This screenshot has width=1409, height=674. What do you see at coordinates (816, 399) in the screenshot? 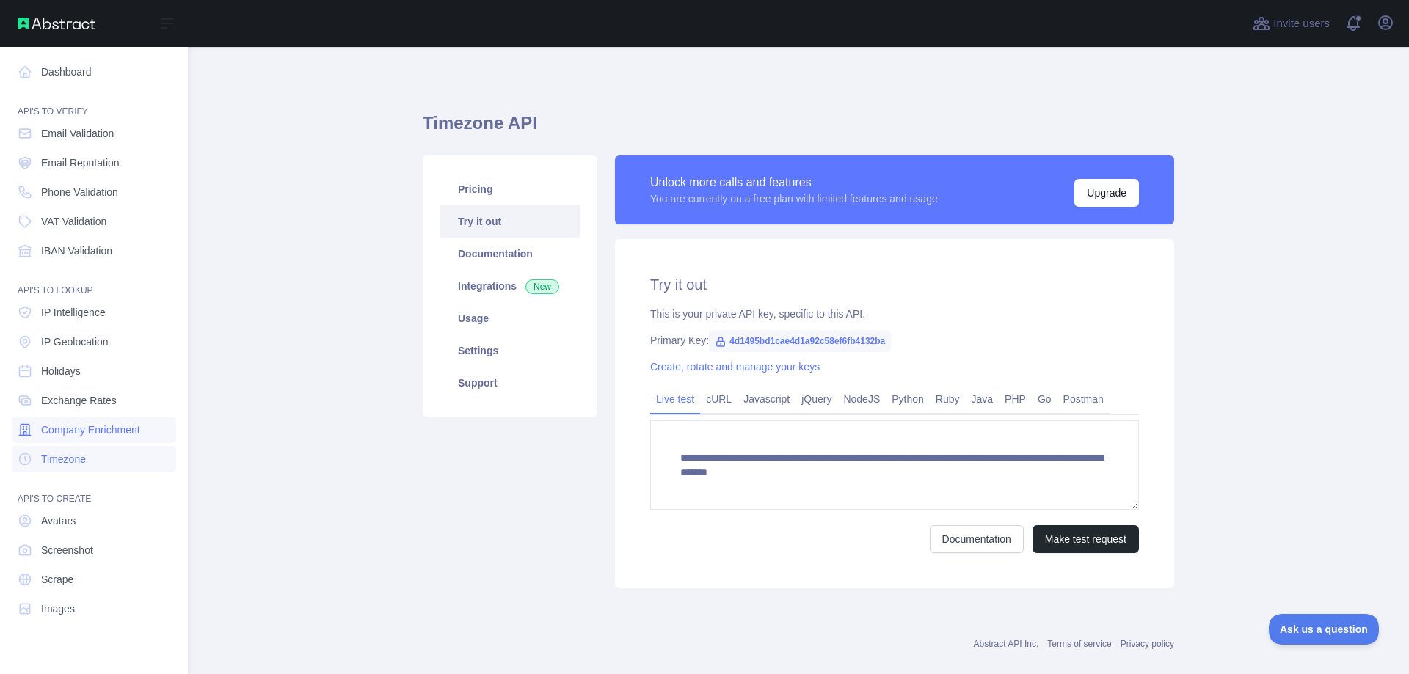
I see `a: jQuery` at bounding box center [816, 399].